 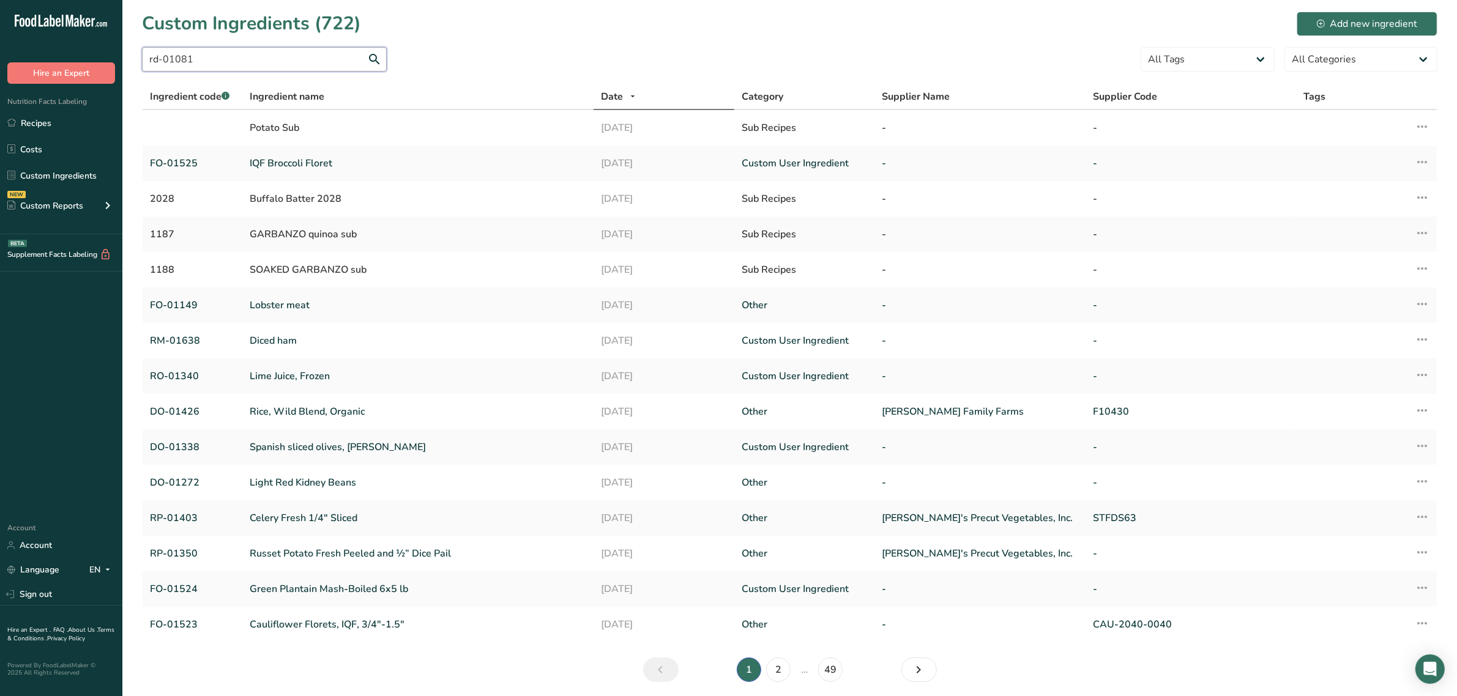 What do you see at coordinates (418, 341) in the screenshot?
I see `a: Diced ham` at bounding box center [418, 341].